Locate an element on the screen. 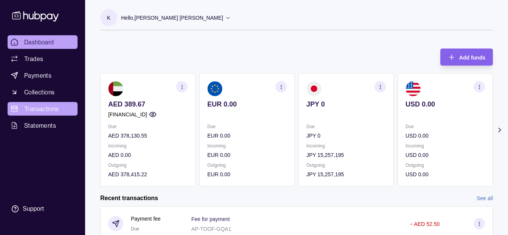  p: AED 378,415.22 is located at coordinates (148, 174).